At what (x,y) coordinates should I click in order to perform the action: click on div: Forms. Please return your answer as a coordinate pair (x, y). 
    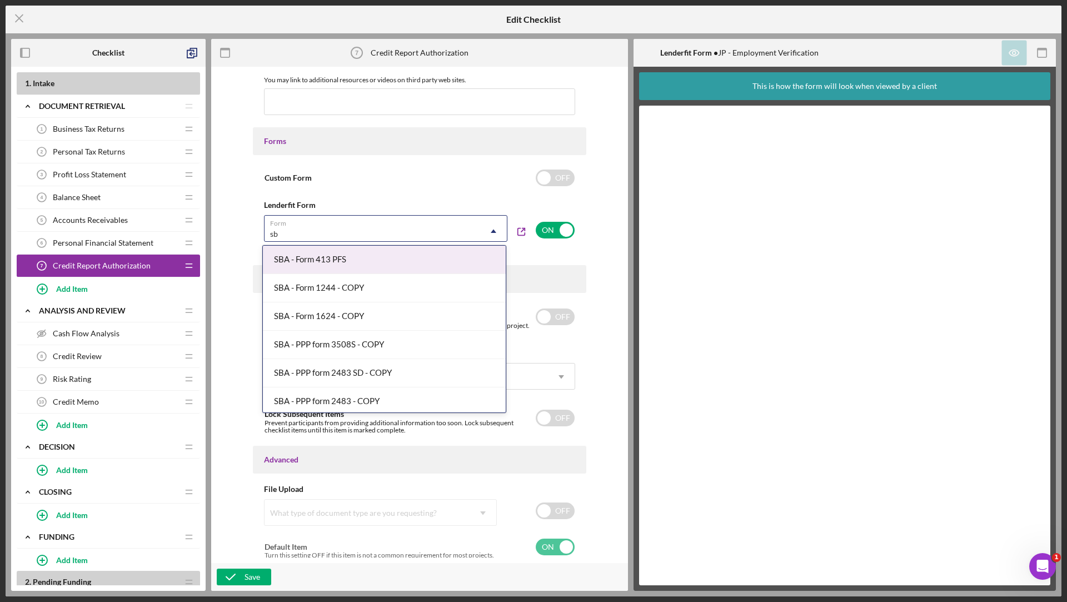
    Looking at the image, I should click on (419, 141).